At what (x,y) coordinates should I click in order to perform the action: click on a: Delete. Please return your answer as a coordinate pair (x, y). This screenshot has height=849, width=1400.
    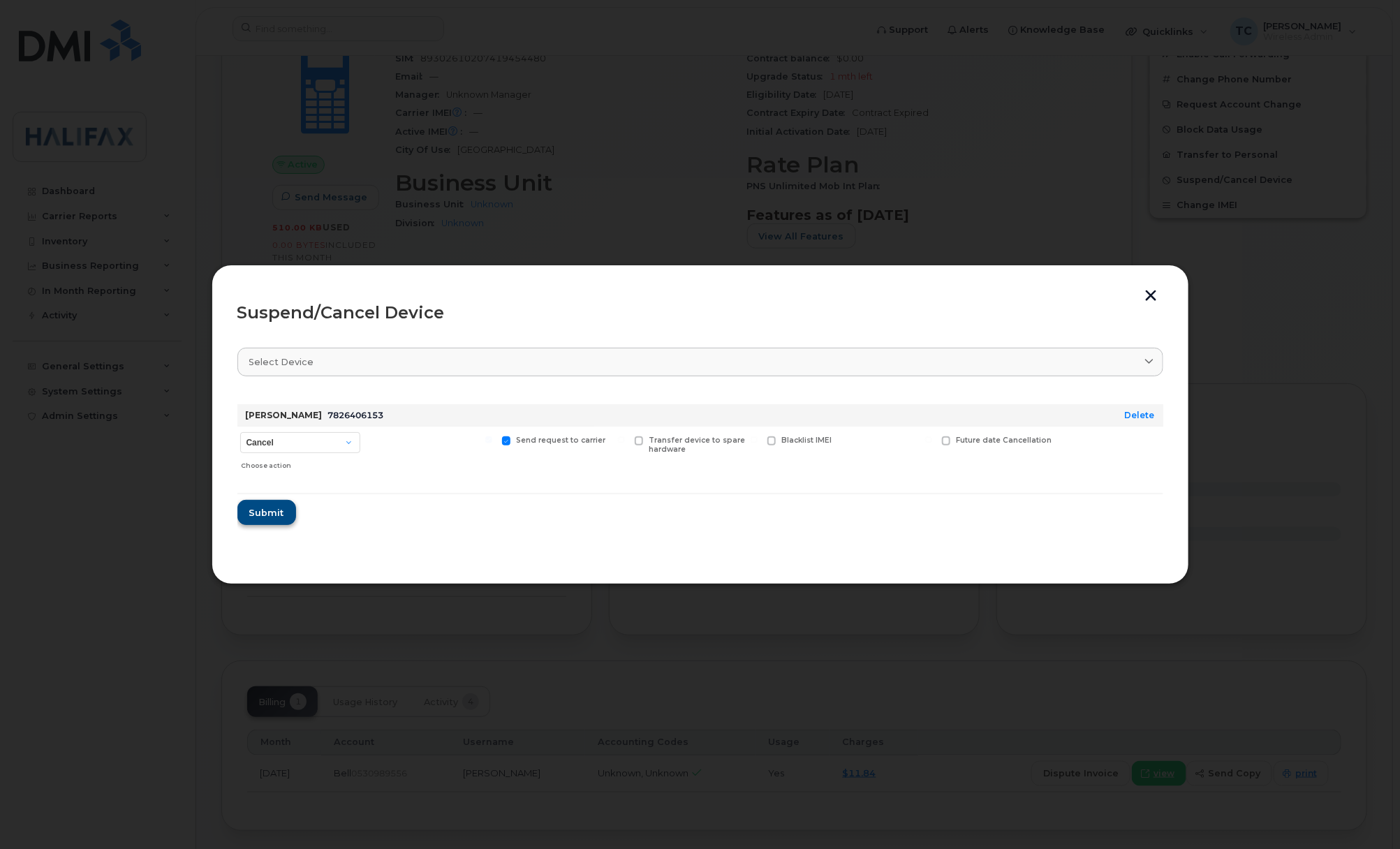
    Looking at the image, I should click on (1139, 415).